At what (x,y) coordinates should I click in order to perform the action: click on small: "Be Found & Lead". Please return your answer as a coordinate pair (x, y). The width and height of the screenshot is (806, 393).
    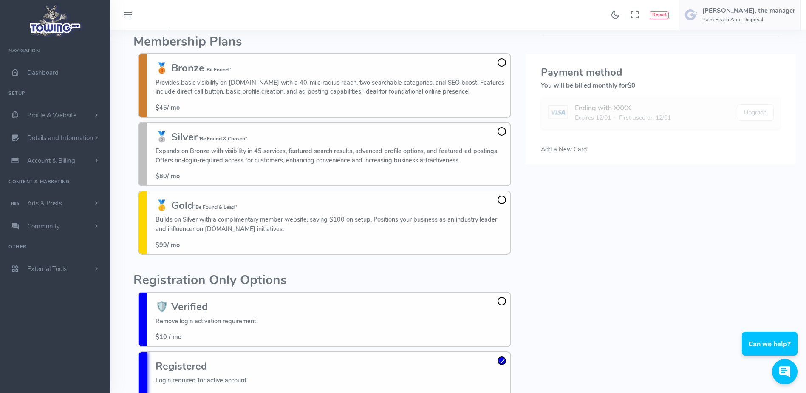
    Looking at the image, I should click on (215, 207).